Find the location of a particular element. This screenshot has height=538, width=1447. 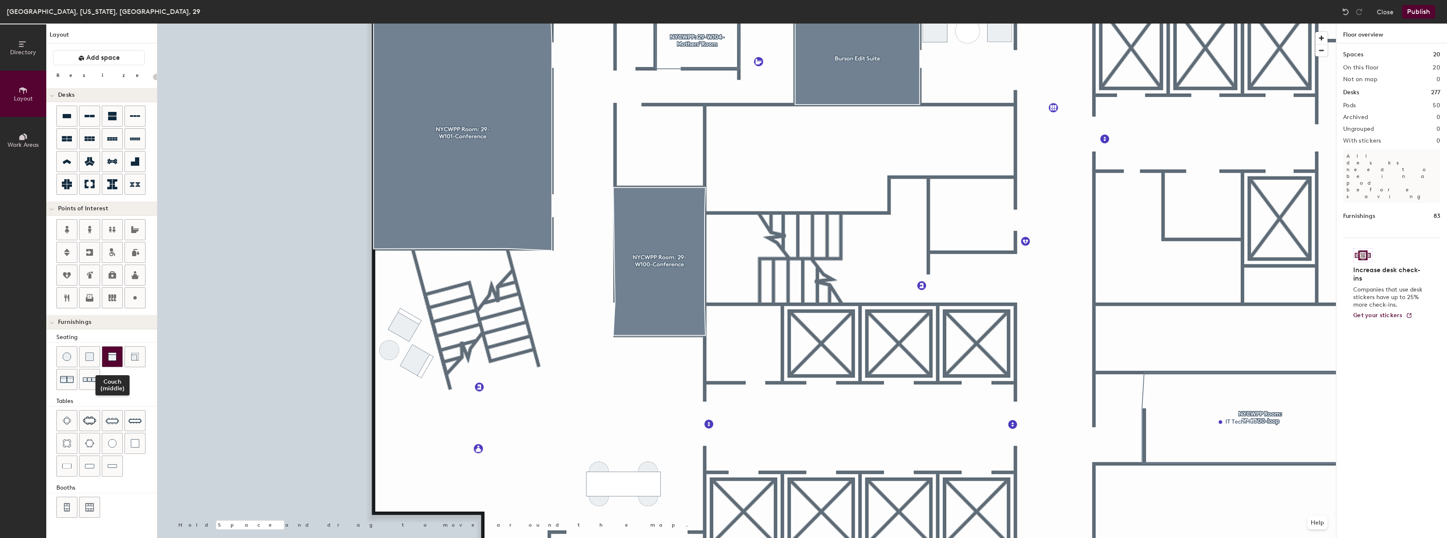

img: Six seat booth is located at coordinates (90, 507).